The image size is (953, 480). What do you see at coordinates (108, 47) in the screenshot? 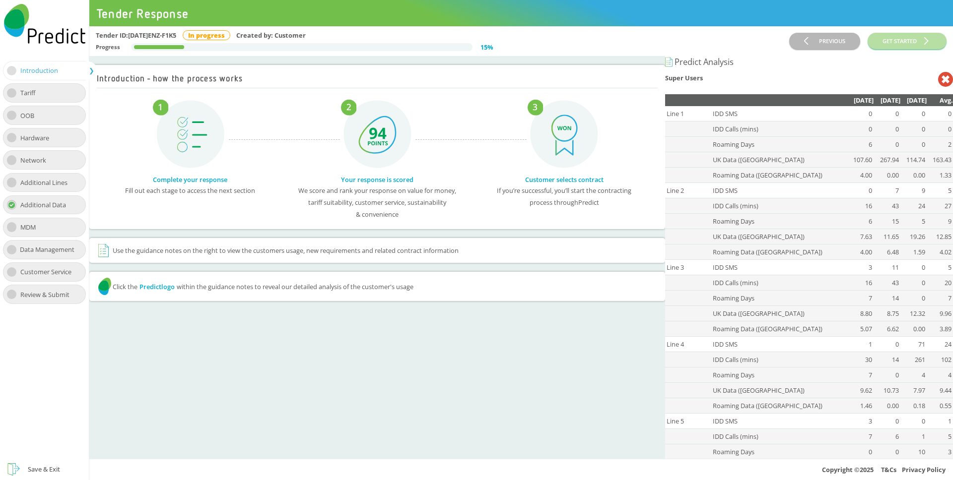
I see `div: Progress` at bounding box center [108, 47].